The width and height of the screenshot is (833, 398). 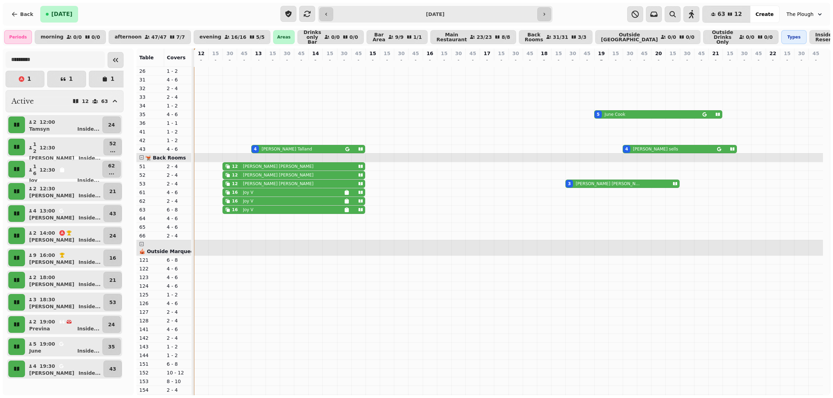 What do you see at coordinates (150, 184) in the screenshot?
I see `p: 53` at bounding box center [150, 184].